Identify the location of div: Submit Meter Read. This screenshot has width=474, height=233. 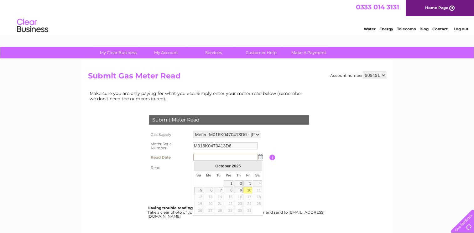
(229, 120).